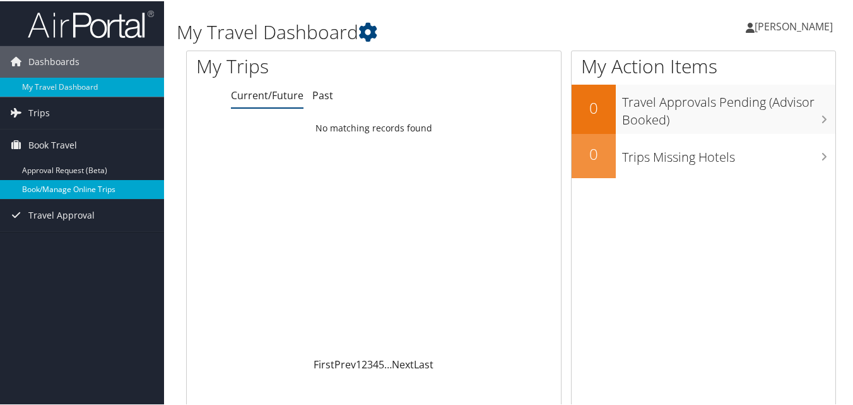 This screenshot has height=405, width=853. What do you see at coordinates (381, 363) in the screenshot?
I see `a: 5` at bounding box center [381, 363].